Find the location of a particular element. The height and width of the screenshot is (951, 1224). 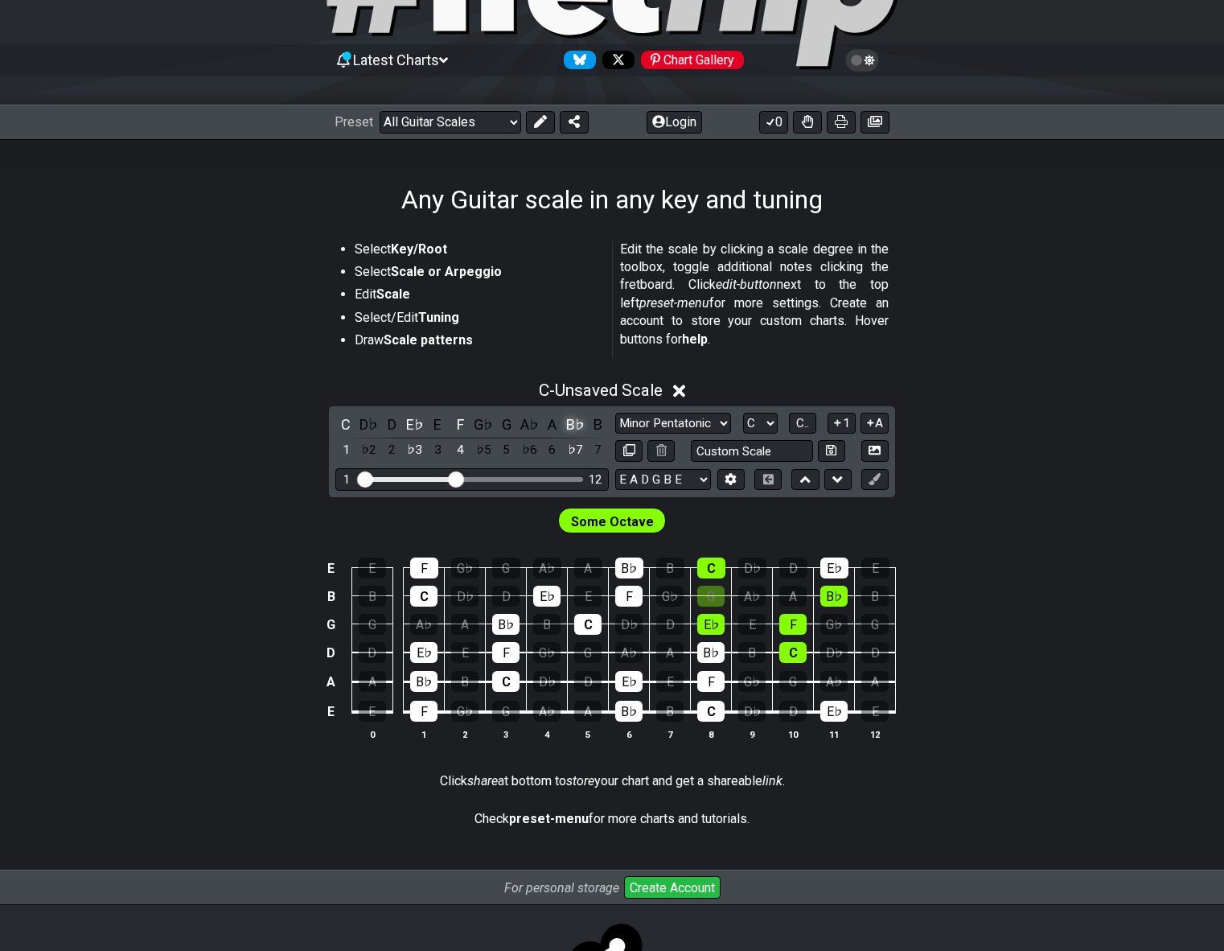

td: E is located at coordinates (331, 568).